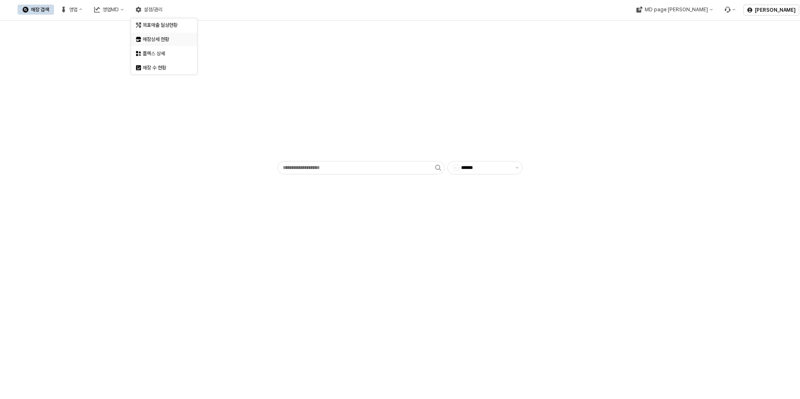 This screenshot has width=800, height=399. I want to click on div: MD page 이동, so click(674, 10).